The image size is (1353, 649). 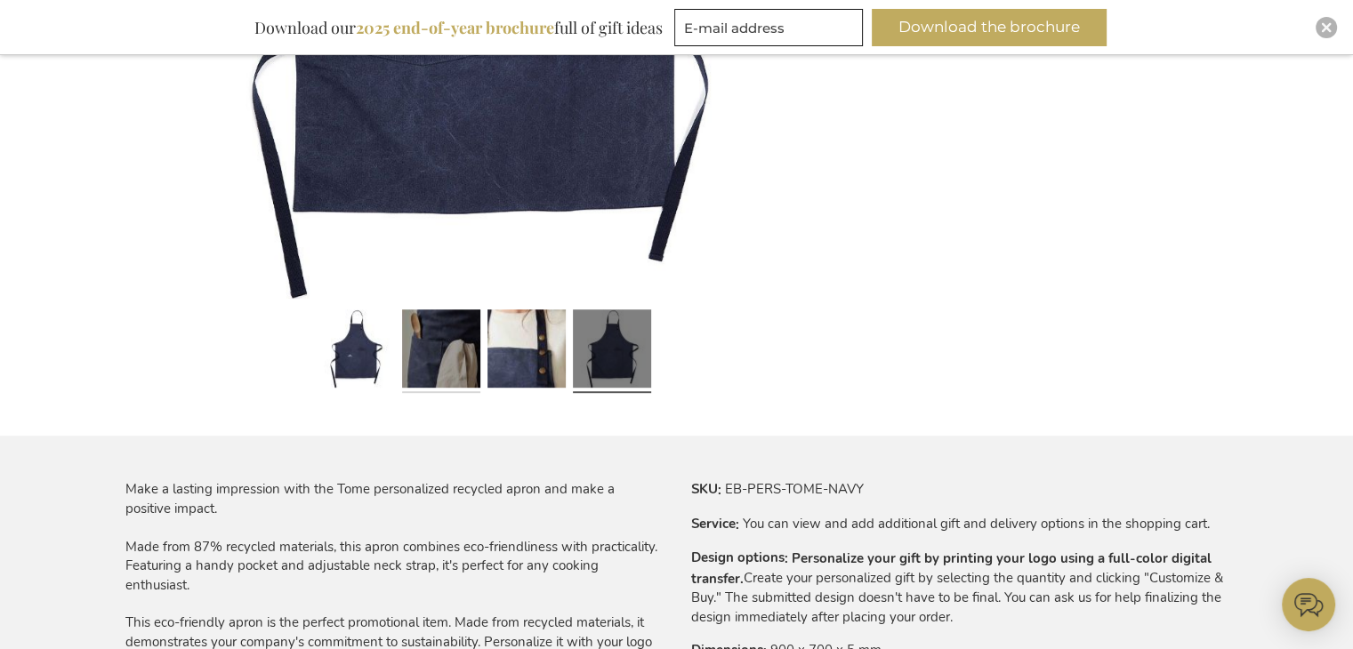 What do you see at coordinates (768, 28) in the screenshot?
I see `input: E-mail address` at bounding box center [768, 28].